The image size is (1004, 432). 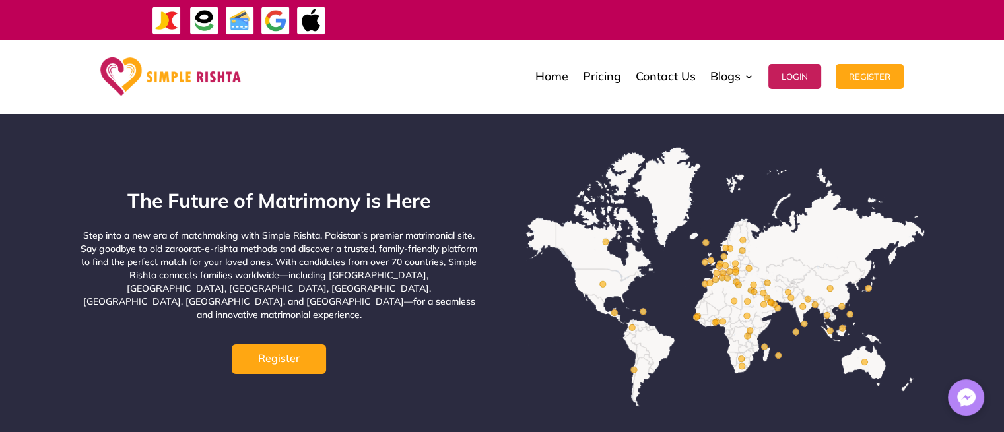 I want to click on a: Home, so click(x=552, y=77).